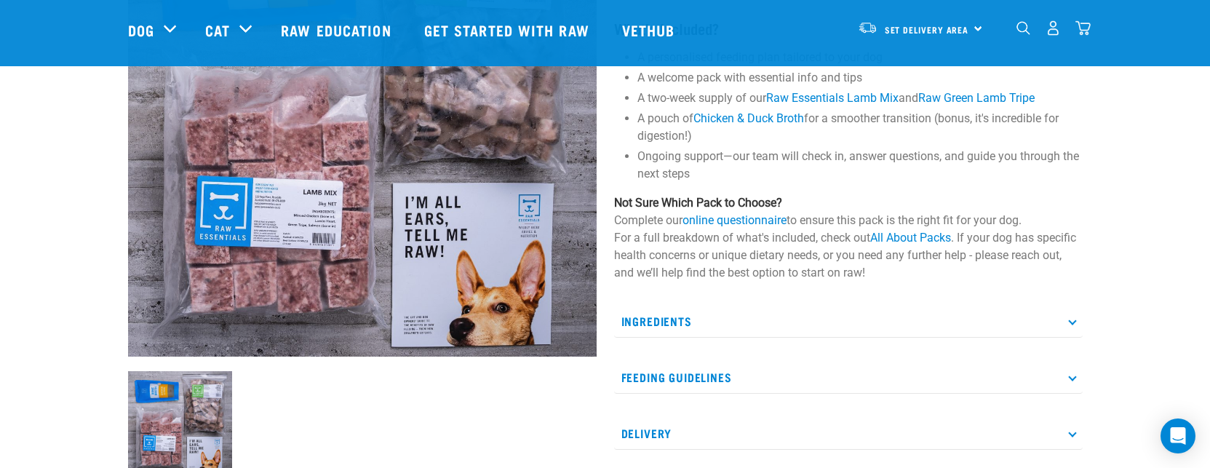 The width and height of the screenshot is (1210, 468). I want to click on p: Ingredients, so click(849, 321).